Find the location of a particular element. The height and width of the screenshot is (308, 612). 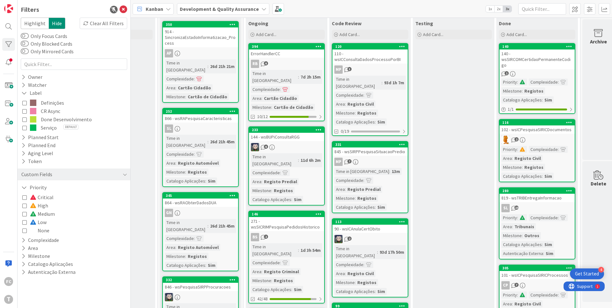

span: Definições is located at coordinates (52, 103).